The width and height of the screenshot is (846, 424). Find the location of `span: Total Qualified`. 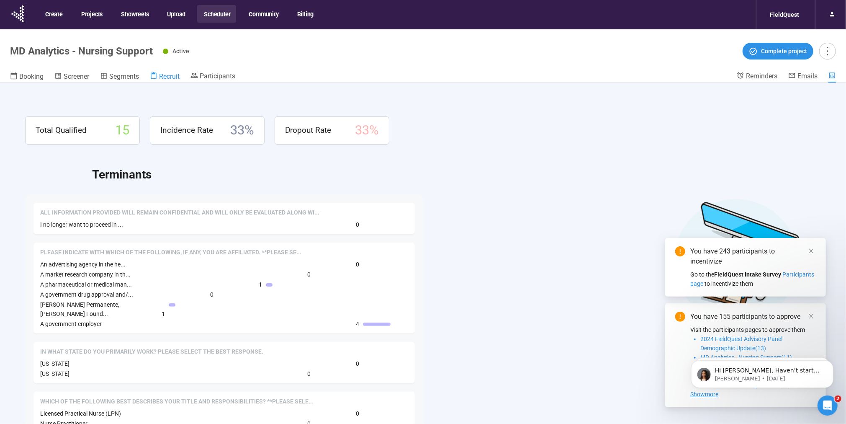

span: Total Qualified is located at coordinates (61, 130).